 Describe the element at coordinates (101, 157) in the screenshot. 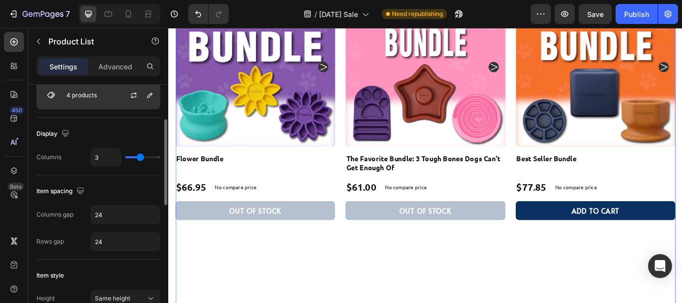

I see `h2: Flower Bundle` at that location.